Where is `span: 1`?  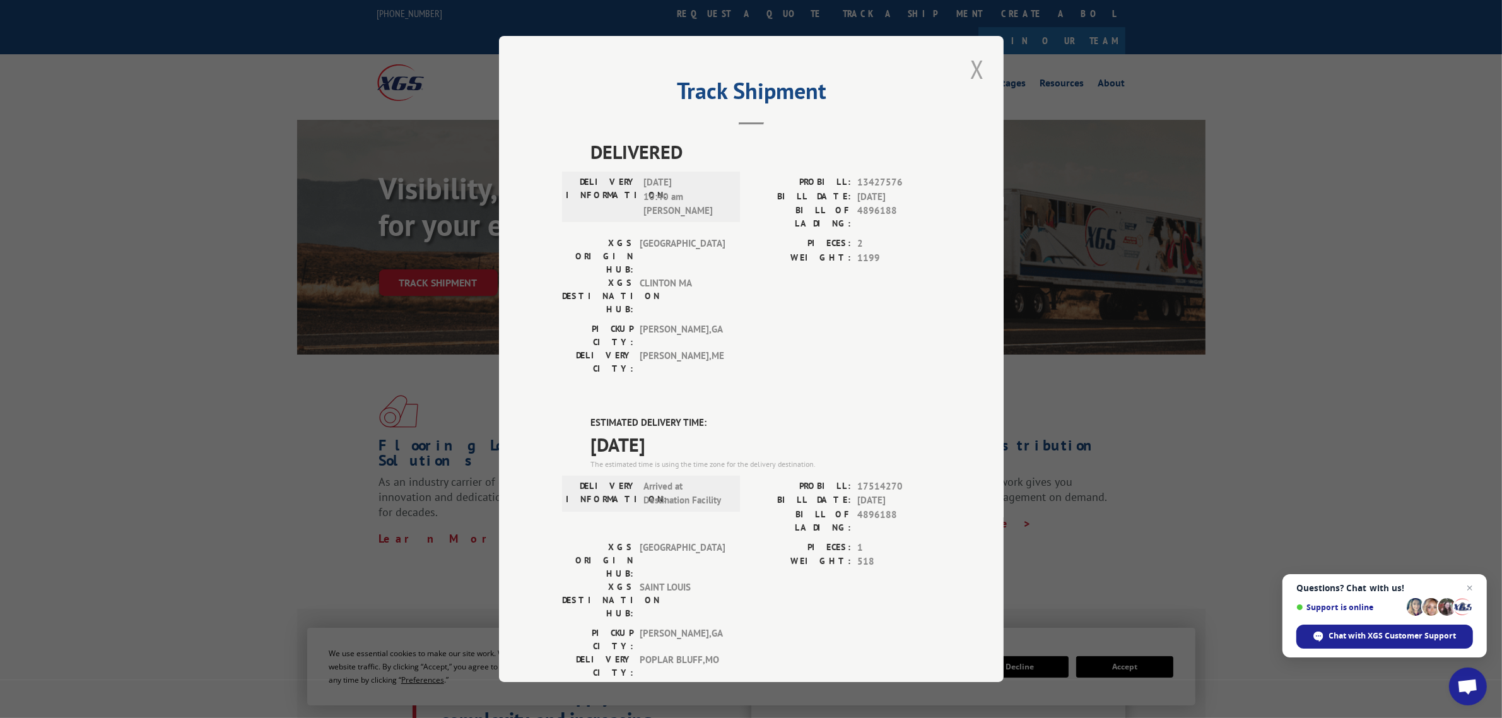 span: 1 is located at coordinates (899, 547).